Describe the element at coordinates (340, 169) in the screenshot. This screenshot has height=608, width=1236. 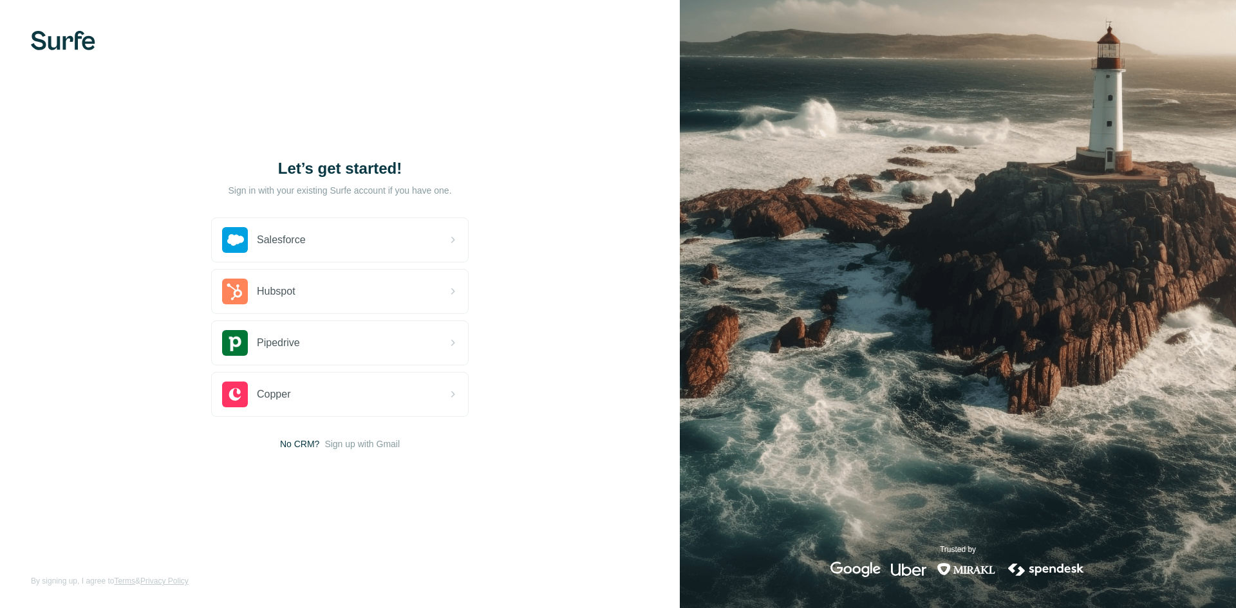
I see `h1: Let’s get started!` at that location.